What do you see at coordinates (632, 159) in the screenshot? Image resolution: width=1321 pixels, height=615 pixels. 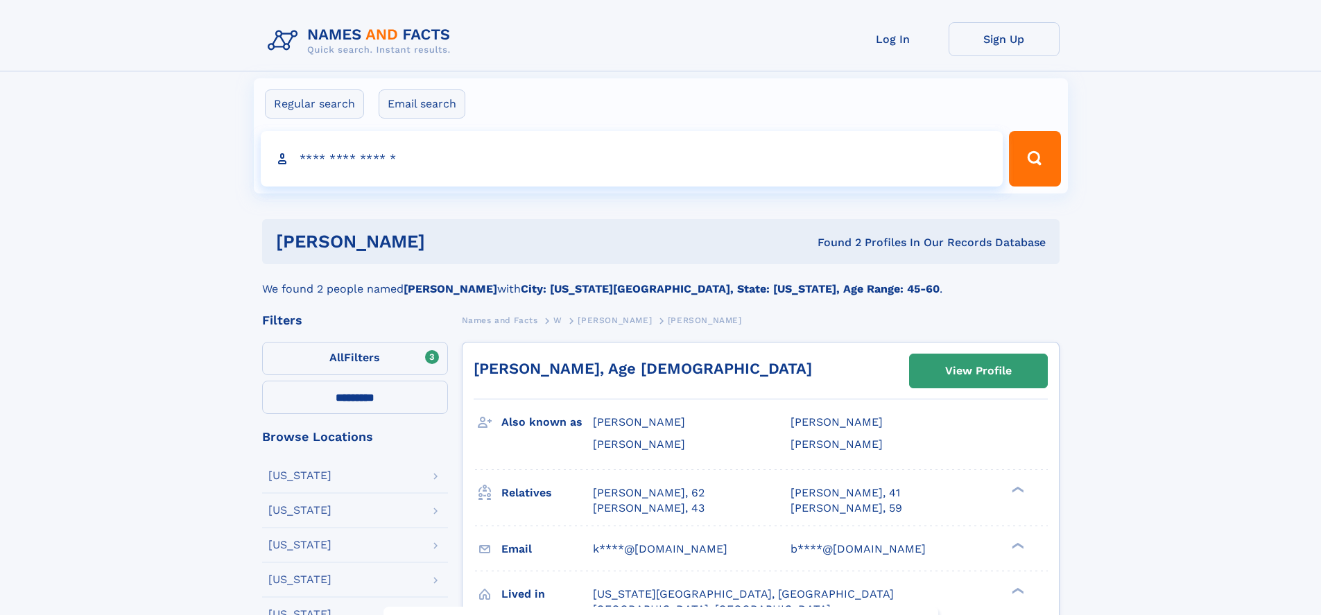 I see `input: search input` at bounding box center [632, 159].